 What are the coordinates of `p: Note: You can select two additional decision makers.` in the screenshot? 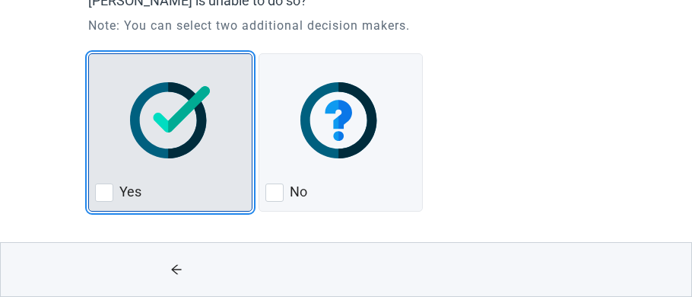 It's located at (342, 26).